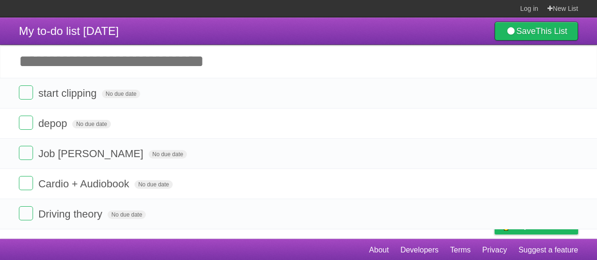  I want to click on b: This List, so click(552, 31).